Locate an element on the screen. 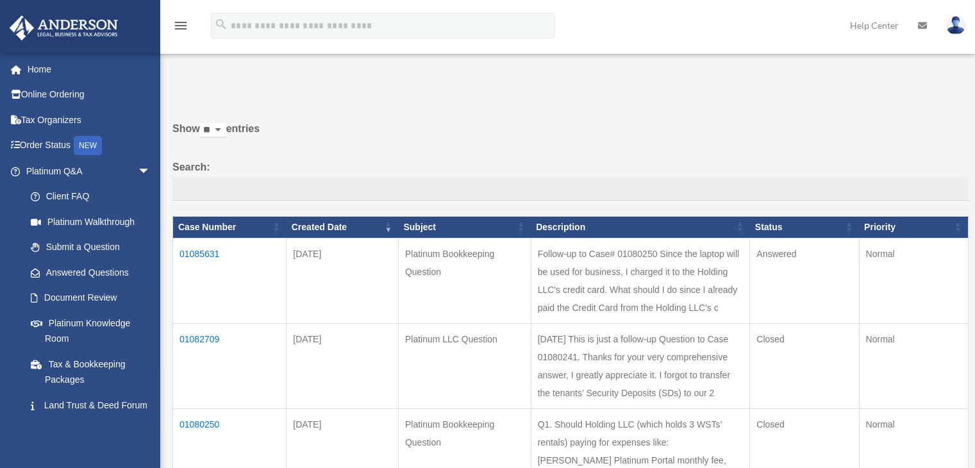 The width and height of the screenshot is (975, 468). select: Showentries is located at coordinates (213, 130).